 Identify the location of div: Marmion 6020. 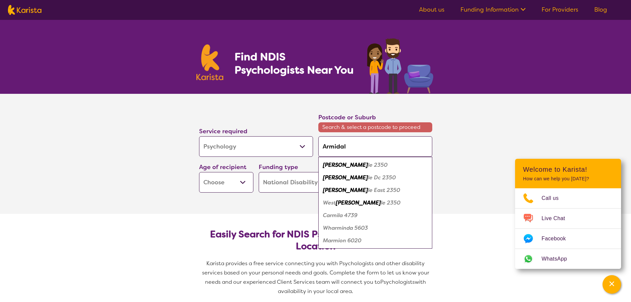
(375, 241).